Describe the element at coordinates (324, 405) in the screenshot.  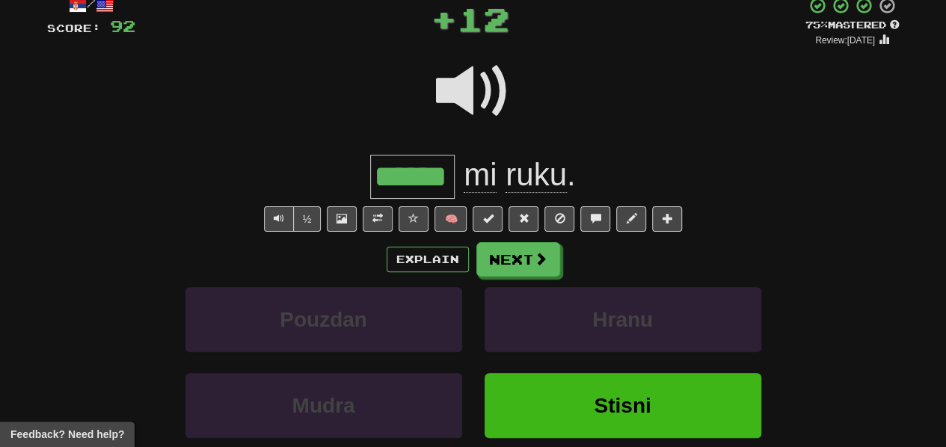
I see `button: Mudra` at that location.